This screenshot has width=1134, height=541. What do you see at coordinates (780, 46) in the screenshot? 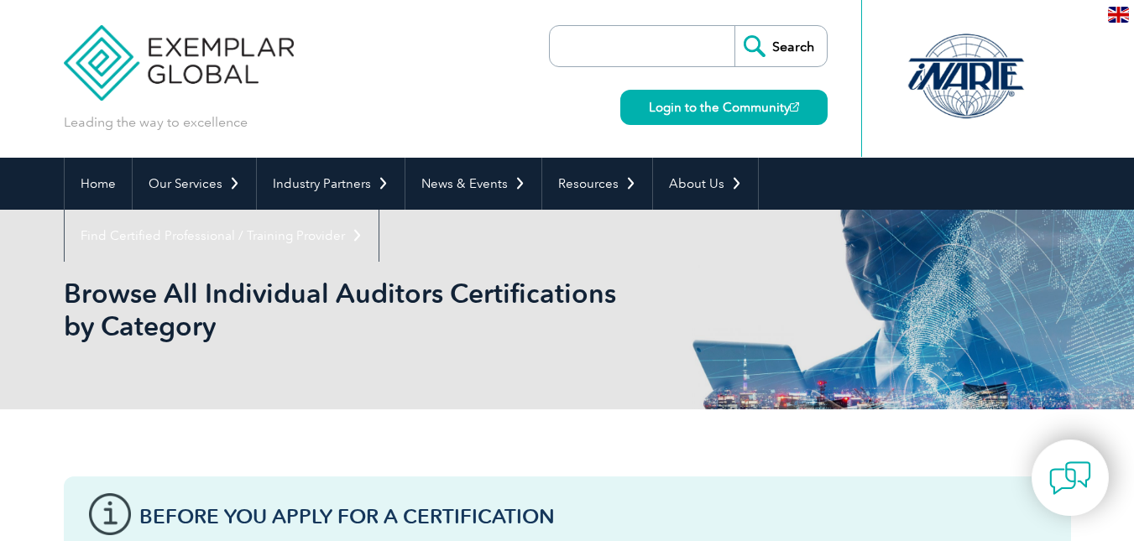
I see `input: Search` at bounding box center [780, 46].